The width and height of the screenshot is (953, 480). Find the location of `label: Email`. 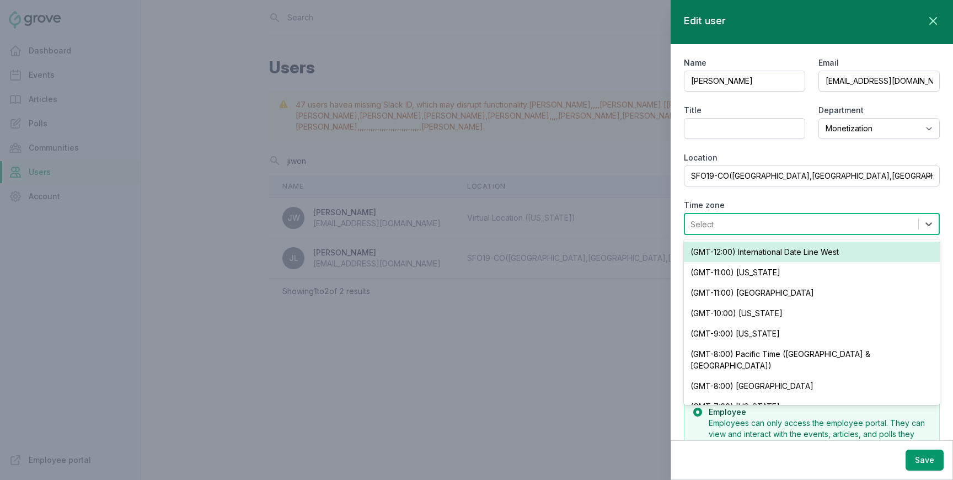

label: Email is located at coordinates (879, 63).